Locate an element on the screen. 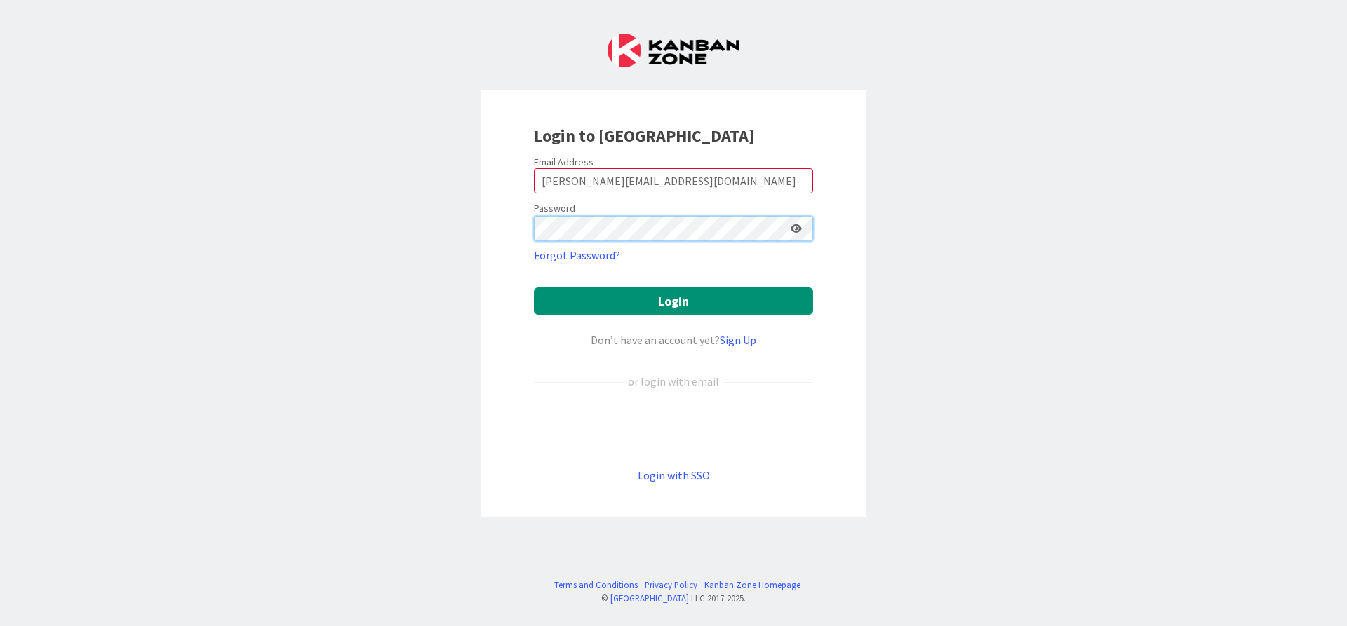 Image resolution: width=1347 pixels, height=626 pixels. div: Don’t have an account yet? is located at coordinates (673, 340).